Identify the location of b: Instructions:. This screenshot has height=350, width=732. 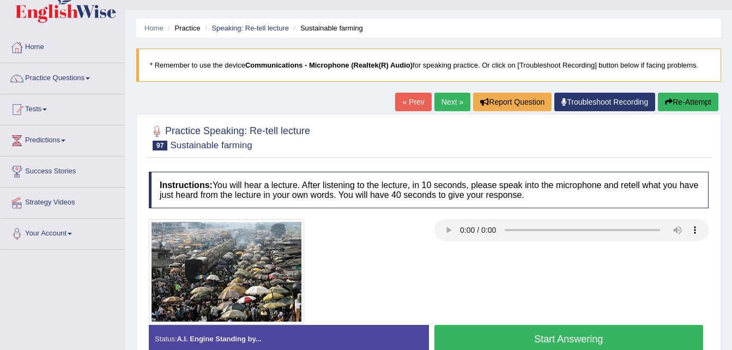
(186, 185).